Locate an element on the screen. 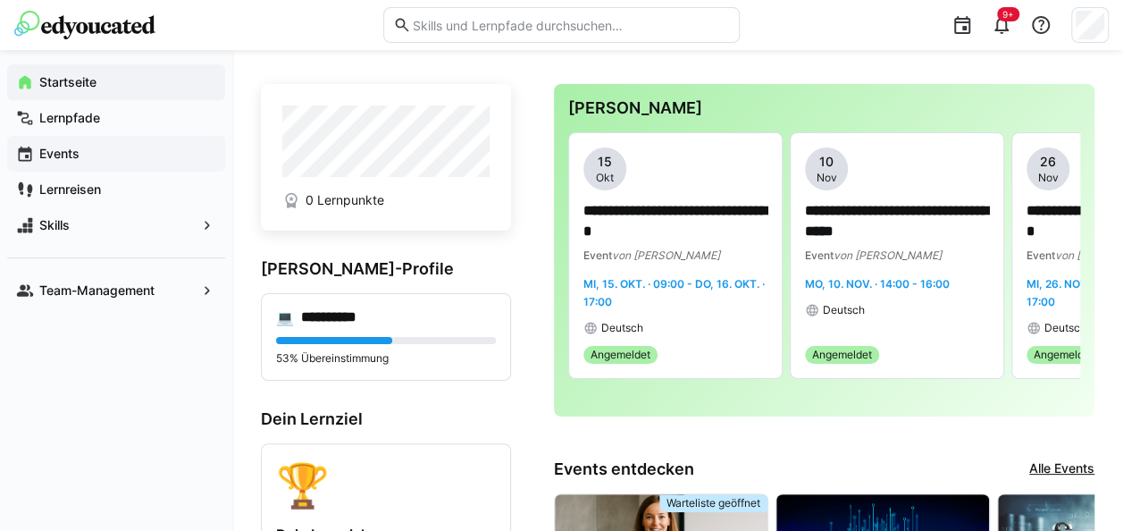 The height and width of the screenshot is (531, 1123). p: 53% Übereinstimmung is located at coordinates (386, 358).